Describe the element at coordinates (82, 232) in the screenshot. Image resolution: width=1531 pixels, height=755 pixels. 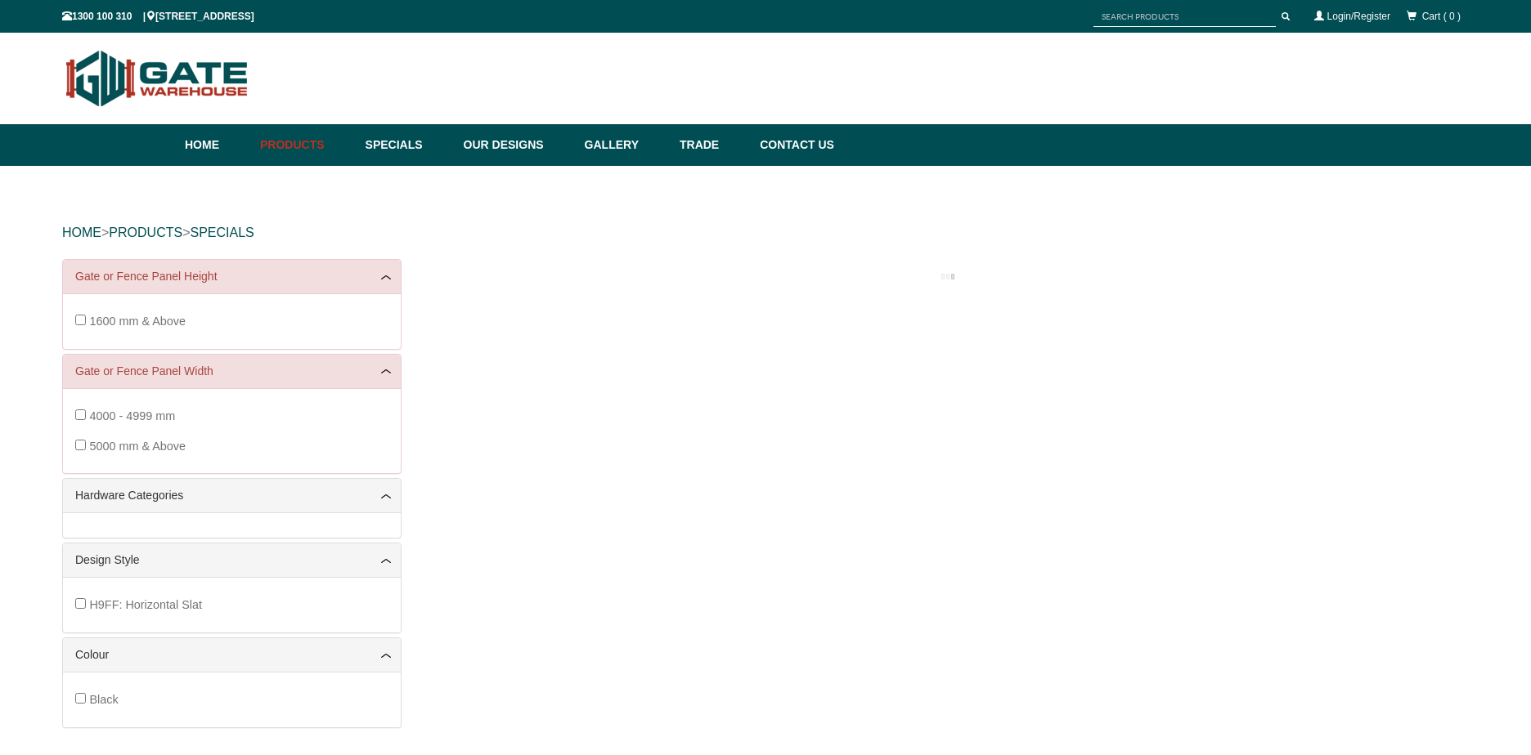
I see `a: HOME` at that location.